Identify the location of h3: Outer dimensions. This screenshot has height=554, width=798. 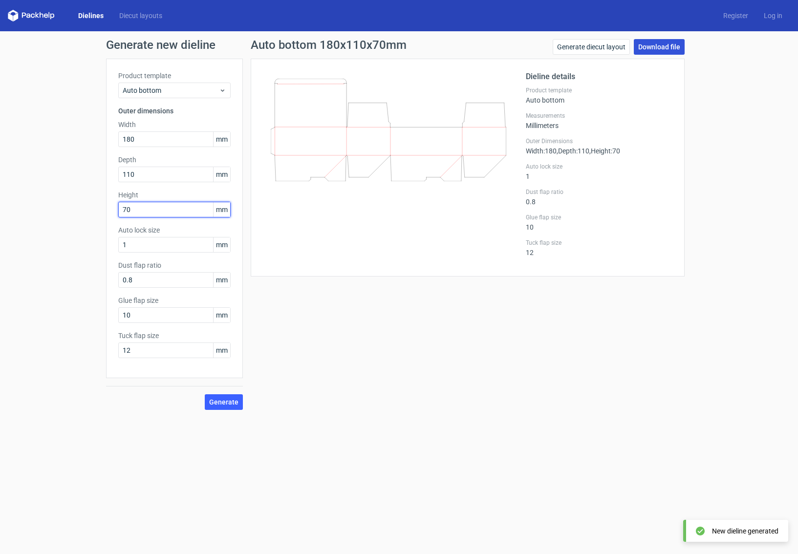
(174, 111).